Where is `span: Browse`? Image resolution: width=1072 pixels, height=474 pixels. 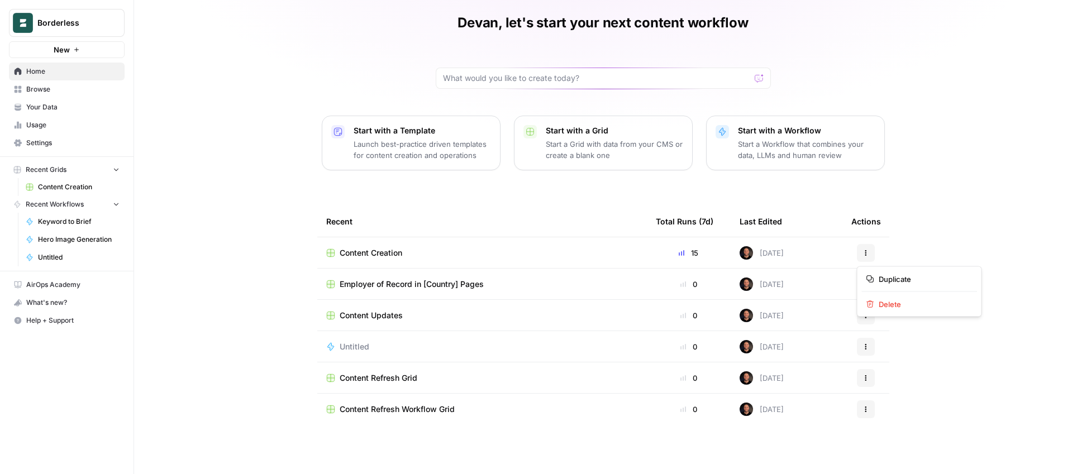 span: Browse is located at coordinates (73, 89).